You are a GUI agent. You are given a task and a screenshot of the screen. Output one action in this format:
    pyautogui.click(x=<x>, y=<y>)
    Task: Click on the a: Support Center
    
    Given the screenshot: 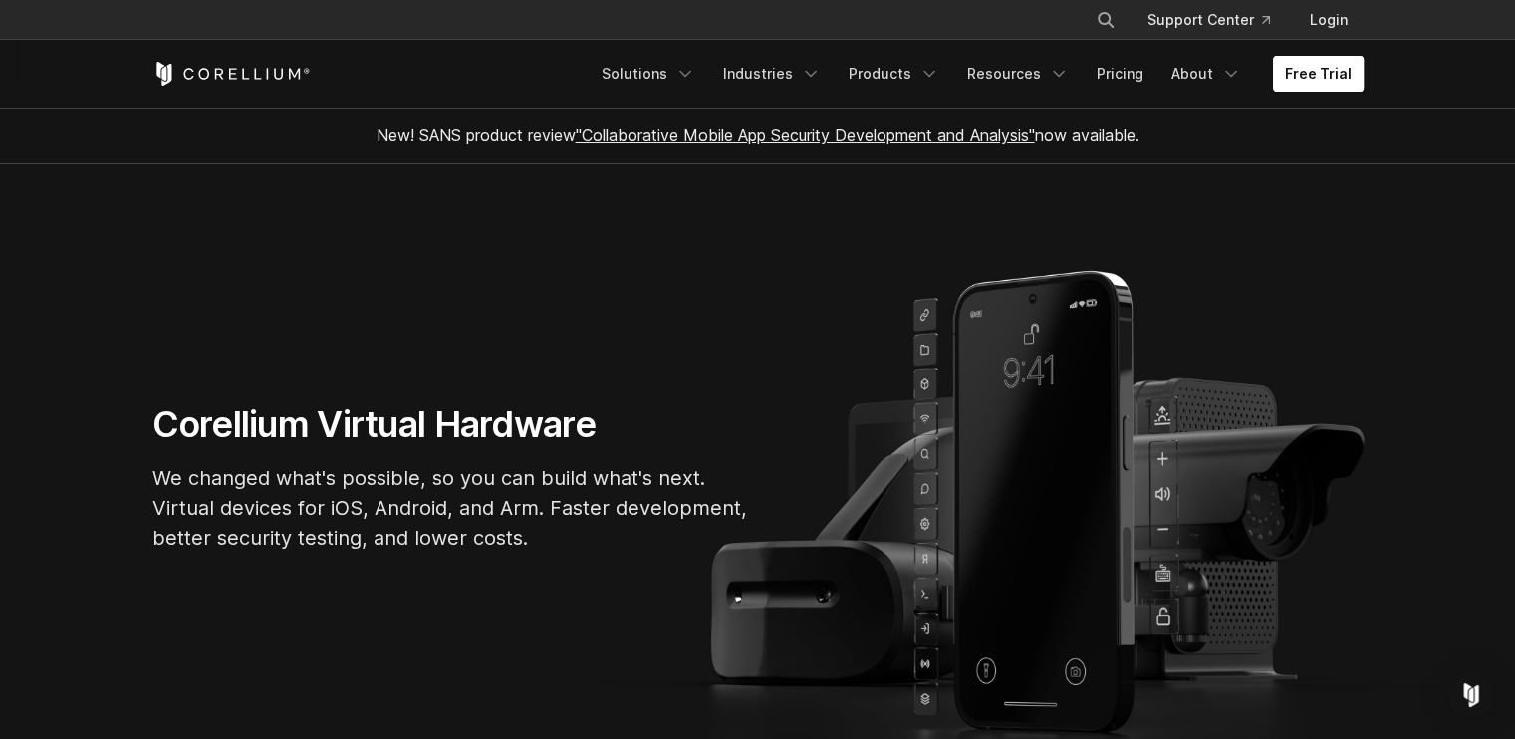 What is the action you would take?
    pyautogui.click(x=1208, y=20)
    